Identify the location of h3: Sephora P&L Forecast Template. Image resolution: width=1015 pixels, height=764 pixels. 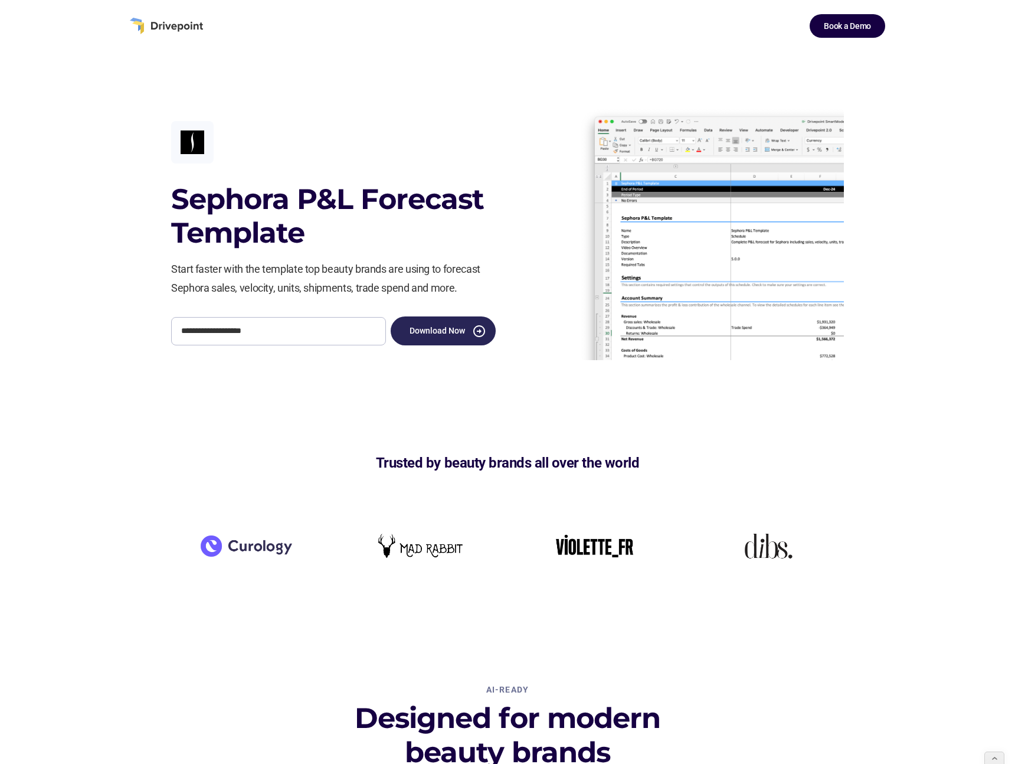
(333, 216).